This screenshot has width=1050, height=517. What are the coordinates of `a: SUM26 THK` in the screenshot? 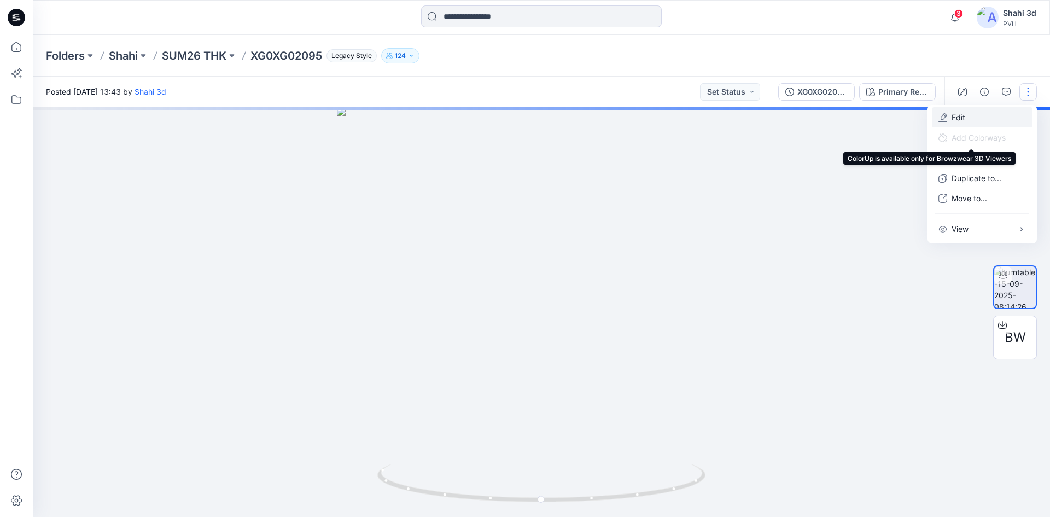 It's located at (194, 56).